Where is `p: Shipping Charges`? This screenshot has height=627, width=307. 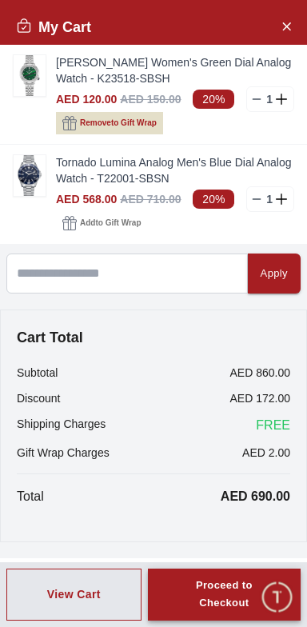 p: Shipping Charges is located at coordinates (61, 426).